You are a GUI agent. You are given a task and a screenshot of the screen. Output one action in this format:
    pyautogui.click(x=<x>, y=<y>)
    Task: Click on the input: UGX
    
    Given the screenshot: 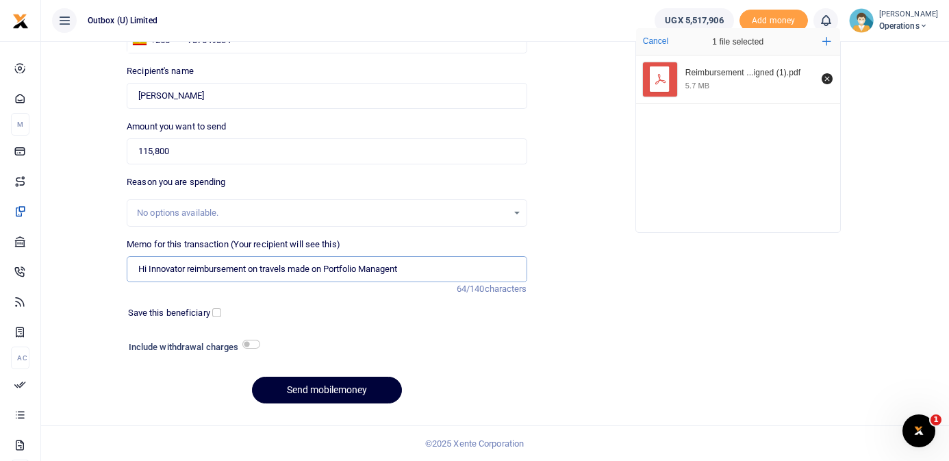 What is the action you would take?
    pyautogui.click(x=327, y=151)
    